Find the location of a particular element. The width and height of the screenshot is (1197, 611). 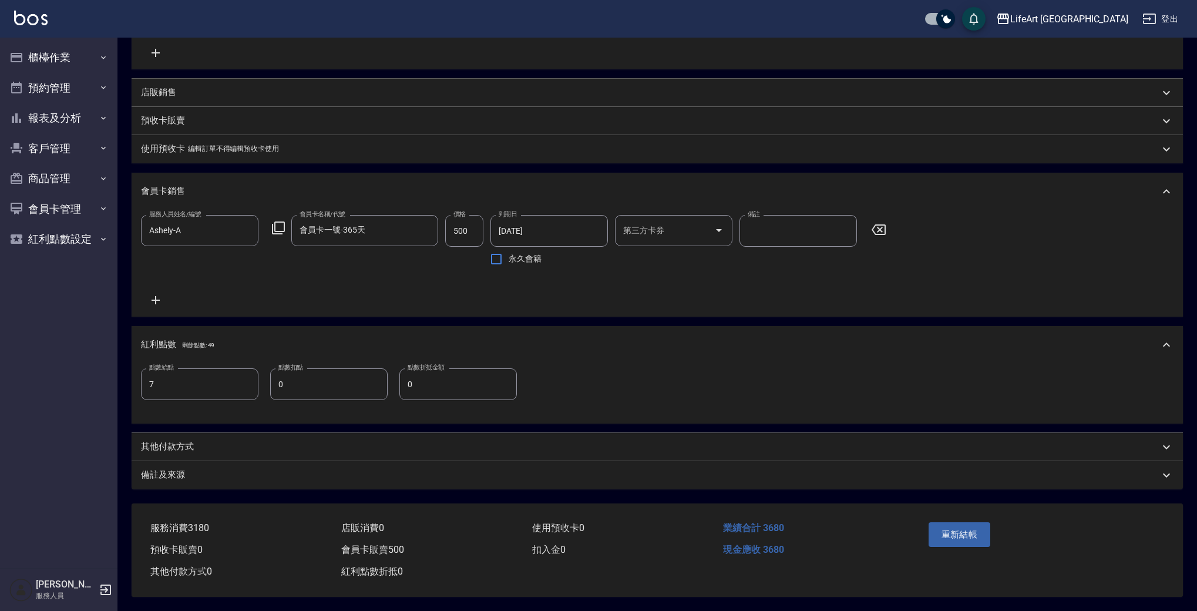

label: 備註 is located at coordinates (753, 214).